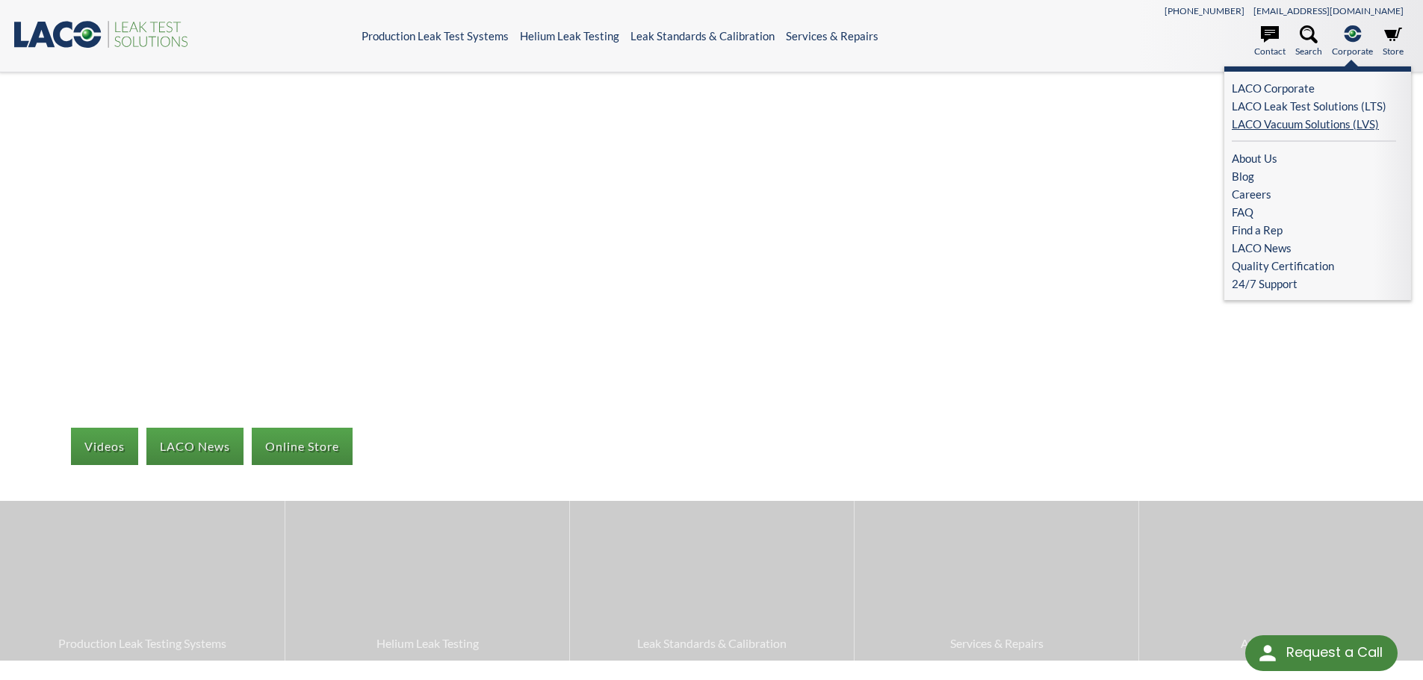 Image resolution: width=1423 pixels, height=680 pixels. Describe the element at coordinates (142, 644) in the screenshot. I see `span: Production Leak Testing Systems` at that location.